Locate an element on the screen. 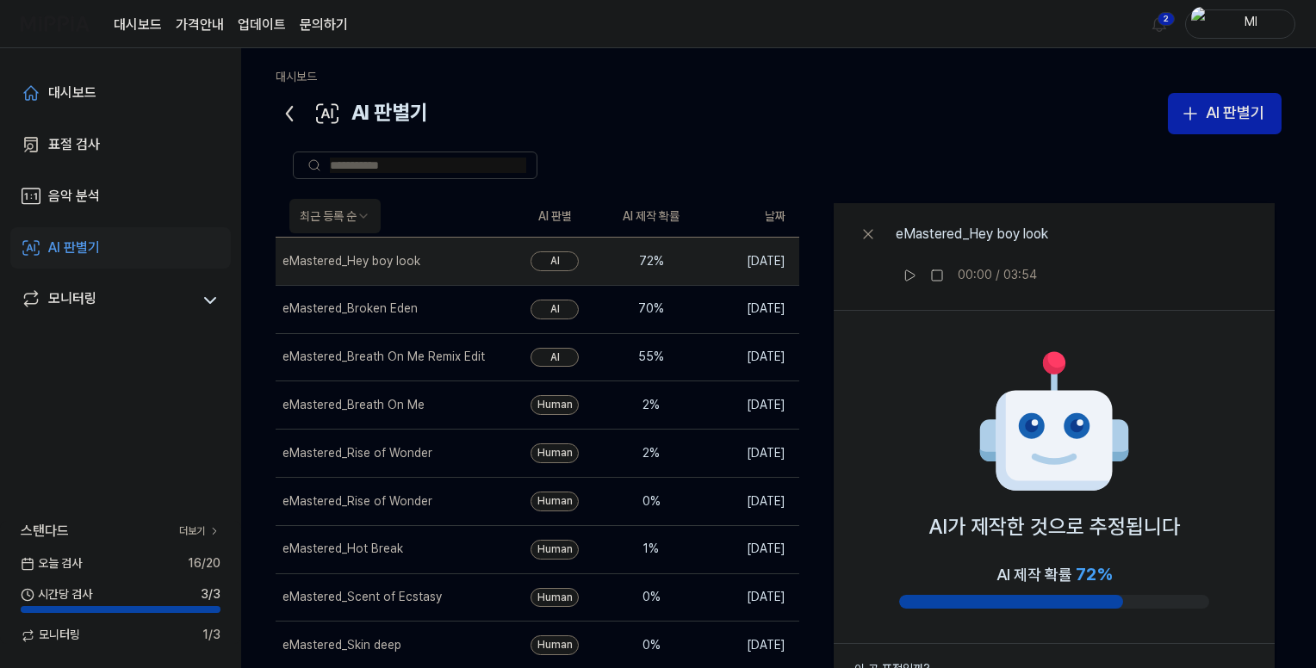  span: 3 / 3 is located at coordinates (210, 595).